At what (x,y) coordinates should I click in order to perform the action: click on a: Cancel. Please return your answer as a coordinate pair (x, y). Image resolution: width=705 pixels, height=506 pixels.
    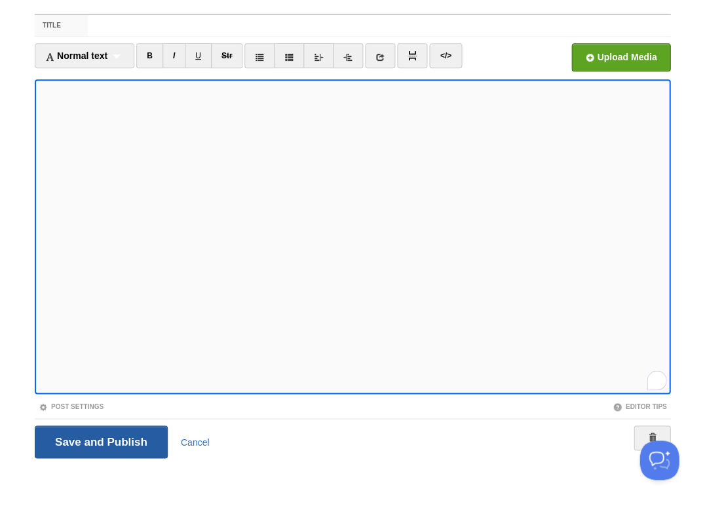
    Looking at the image, I should click on (195, 442).